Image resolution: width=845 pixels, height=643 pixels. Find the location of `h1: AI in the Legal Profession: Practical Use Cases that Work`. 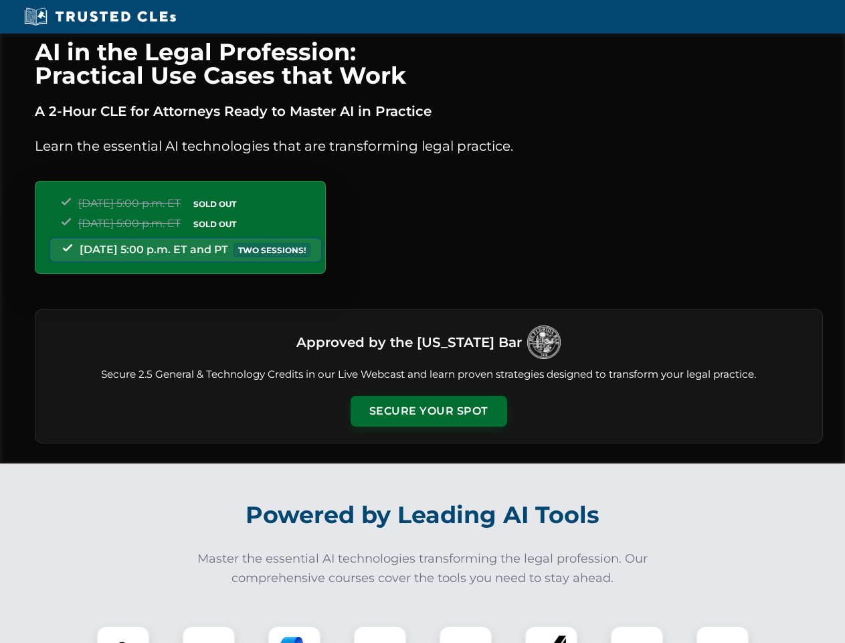

h1: AI in the Legal Profession: Practical Use Cases that Work is located at coordinates (429, 64).